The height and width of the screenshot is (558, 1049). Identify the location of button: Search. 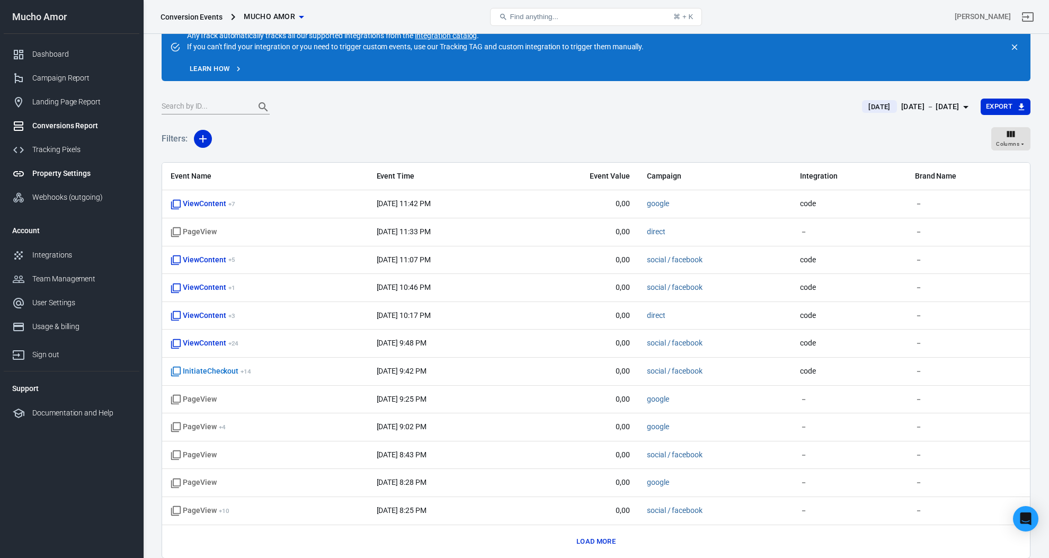
(263, 107).